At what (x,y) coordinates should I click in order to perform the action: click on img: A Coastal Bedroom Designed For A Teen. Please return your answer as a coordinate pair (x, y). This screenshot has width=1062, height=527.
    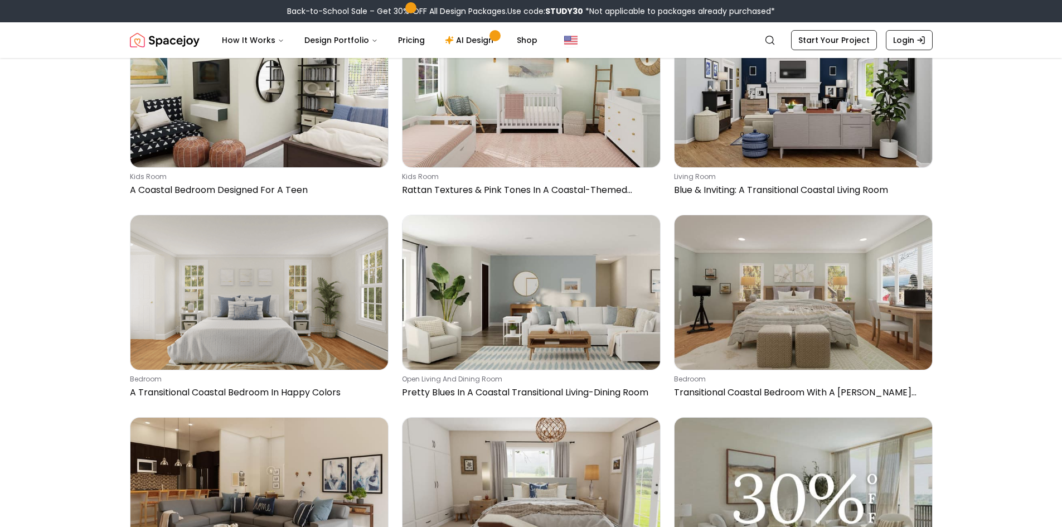
    Looking at the image, I should click on (259, 90).